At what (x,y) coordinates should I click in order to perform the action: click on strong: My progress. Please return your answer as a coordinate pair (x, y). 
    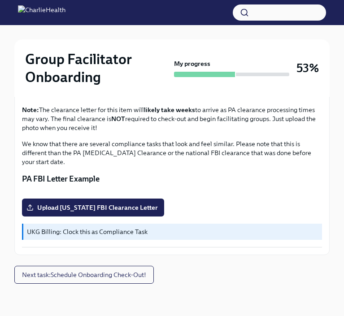
    Looking at the image, I should click on (192, 64).